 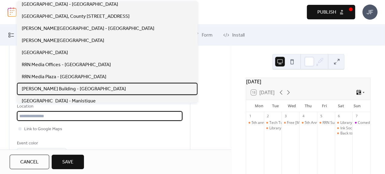 I want to click on span: Form, so click(x=207, y=35).